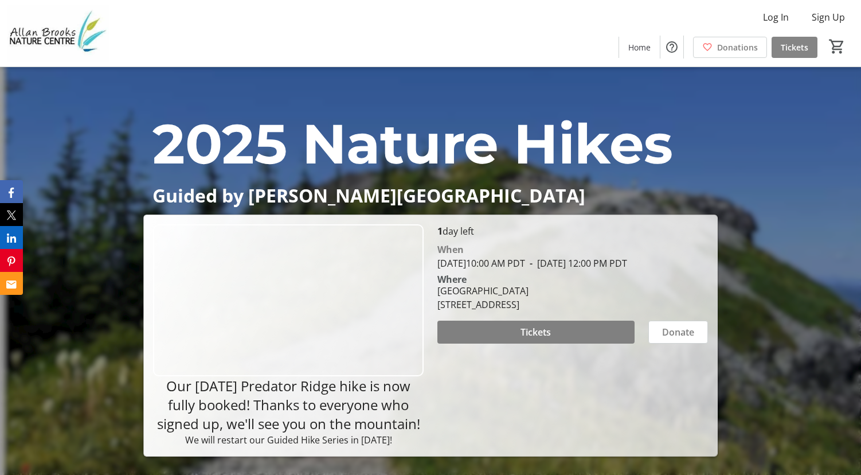 This screenshot has width=861, height=475. What do you see at coordinates (776, 17) in the screenshot?
I see `span: Log In` at bounding box center [776, 17].